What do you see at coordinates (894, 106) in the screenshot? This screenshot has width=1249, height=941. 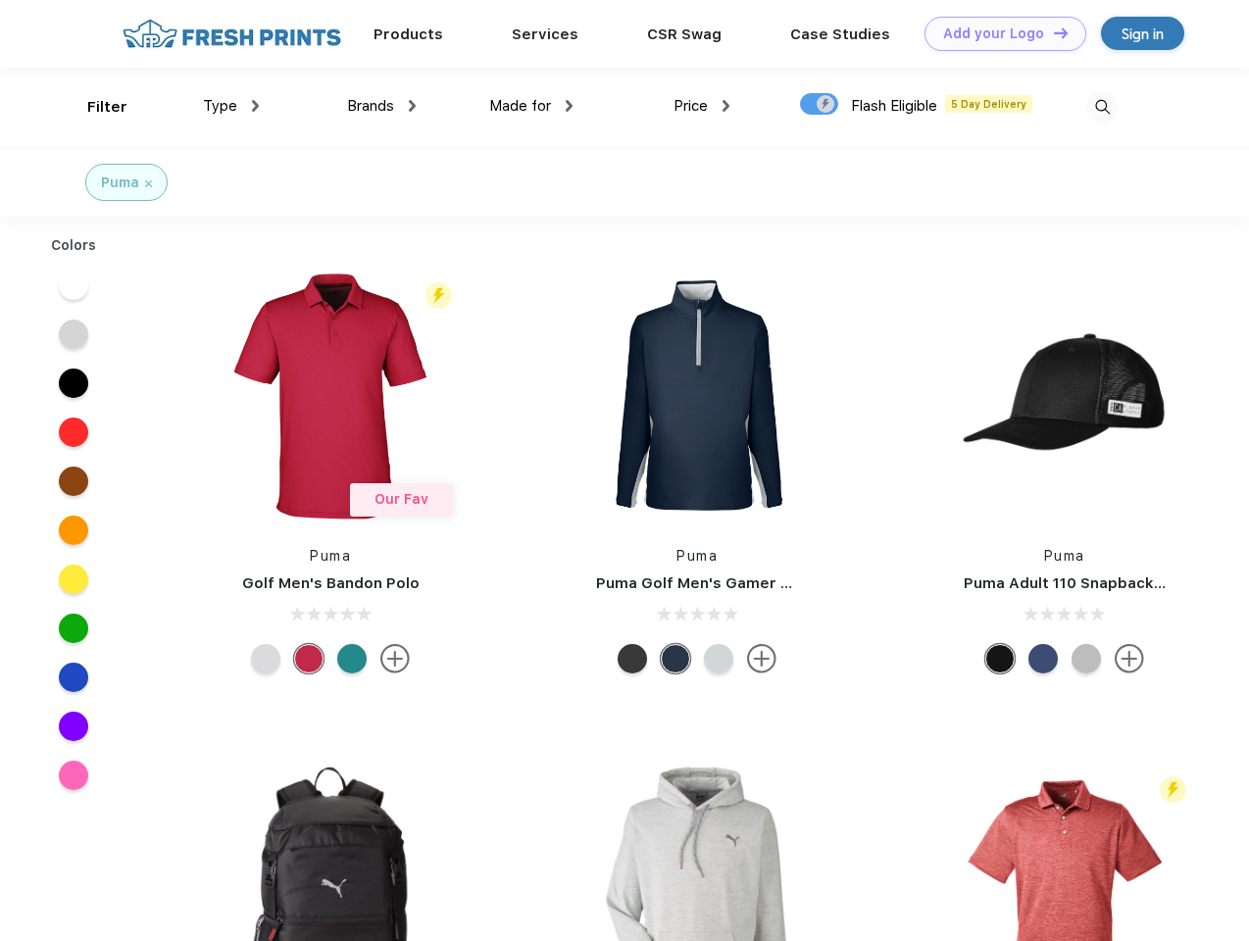 I see `span: Flash Eligible` at bounding box center [894, 106].